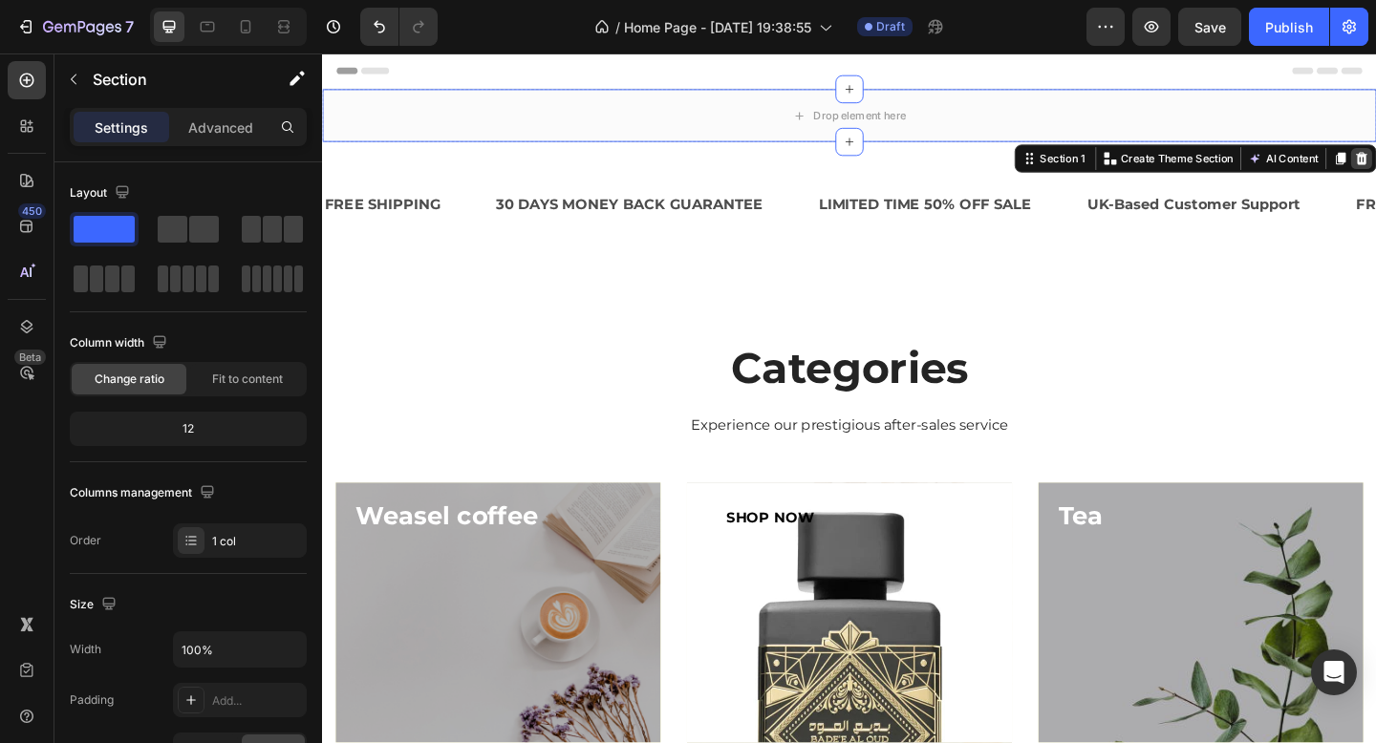 Image resolution: width=1376 pixels, height=743 pixels. I want to click on p: Create Theme Section, so click(930, 115).